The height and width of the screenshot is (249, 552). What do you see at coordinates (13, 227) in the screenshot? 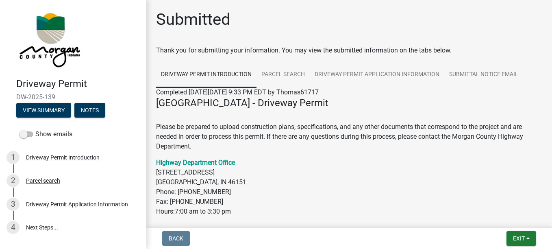
I see `div: 4` at bounding box center [13, 227].